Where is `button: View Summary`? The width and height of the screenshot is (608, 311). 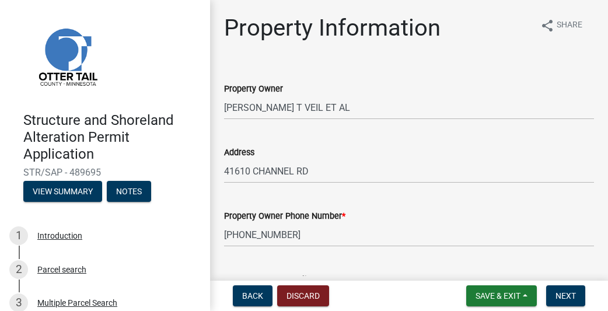 button: View Summary is located at coordinates (62, 191).